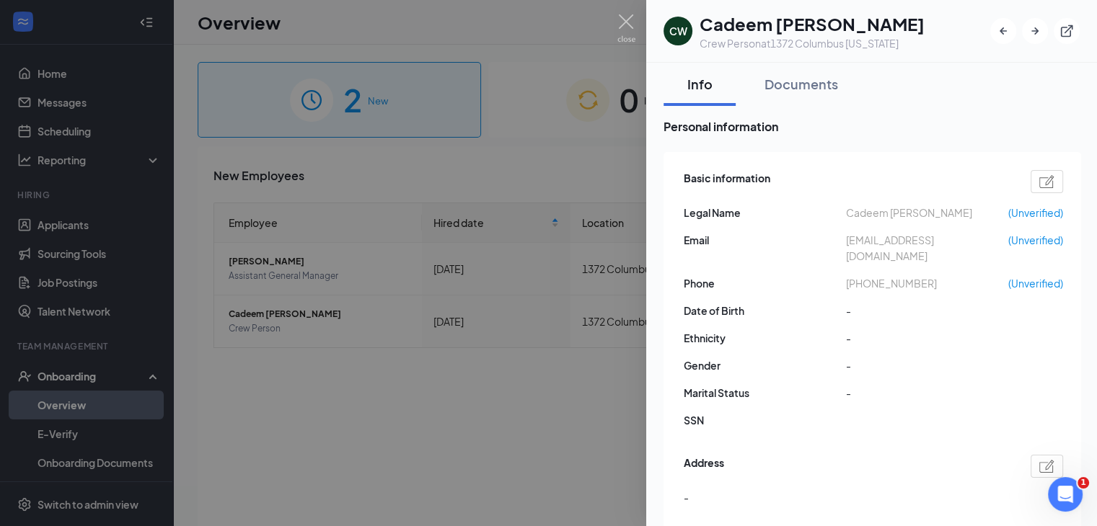 The width and height of the screenshot is (1097, 526). Describe the element at coordinates (704, 467) in the screenshot. I see `span: Address` at that location.